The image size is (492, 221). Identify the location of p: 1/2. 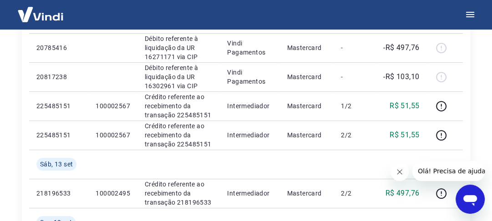
(354, 106).